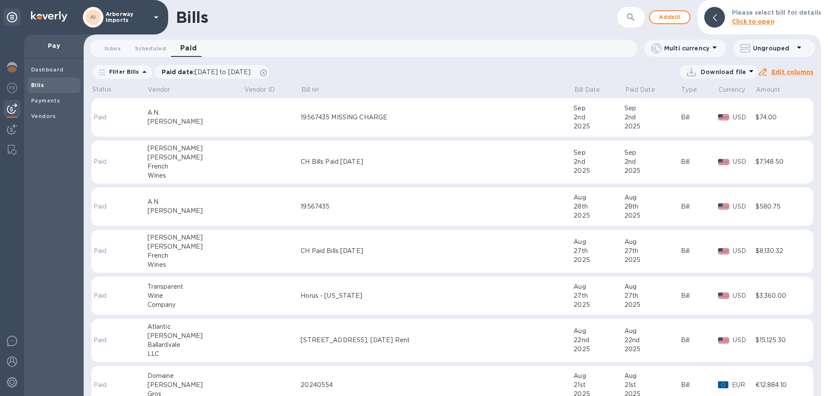 The width and height of the screenshot is (828, 396). I want to click on div: Unpin categories, so click(12, 17).